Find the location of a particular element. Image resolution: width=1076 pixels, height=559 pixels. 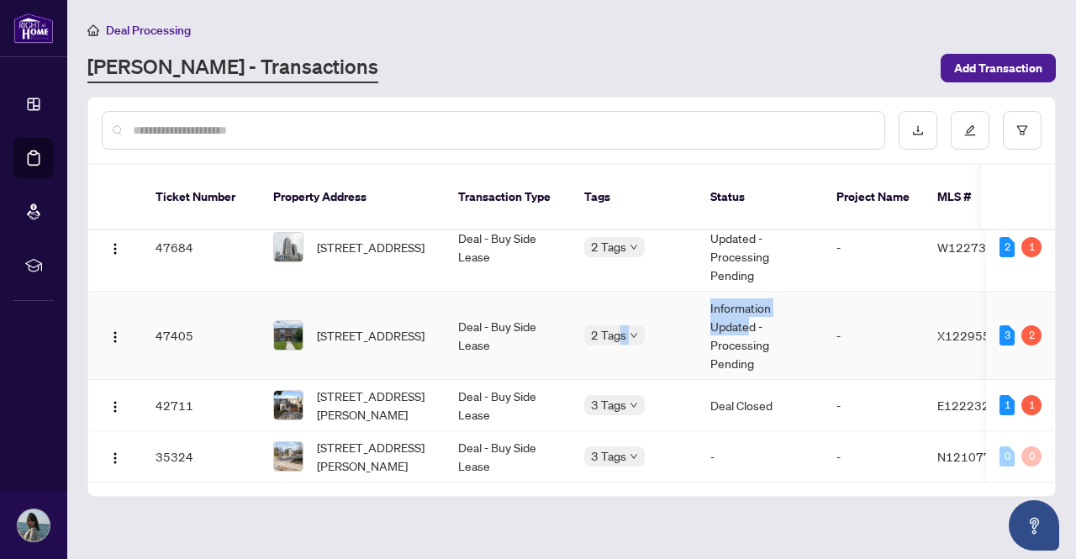

th: Ticket Number is located at coordinates (201, 198).